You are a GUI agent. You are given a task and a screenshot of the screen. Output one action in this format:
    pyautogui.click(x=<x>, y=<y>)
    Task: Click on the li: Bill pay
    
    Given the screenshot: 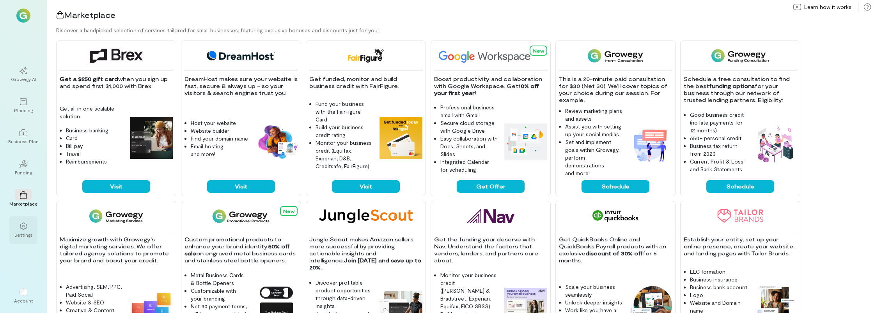 What is the action you would take?
    pyautogui.click(x=95, y=146)
    